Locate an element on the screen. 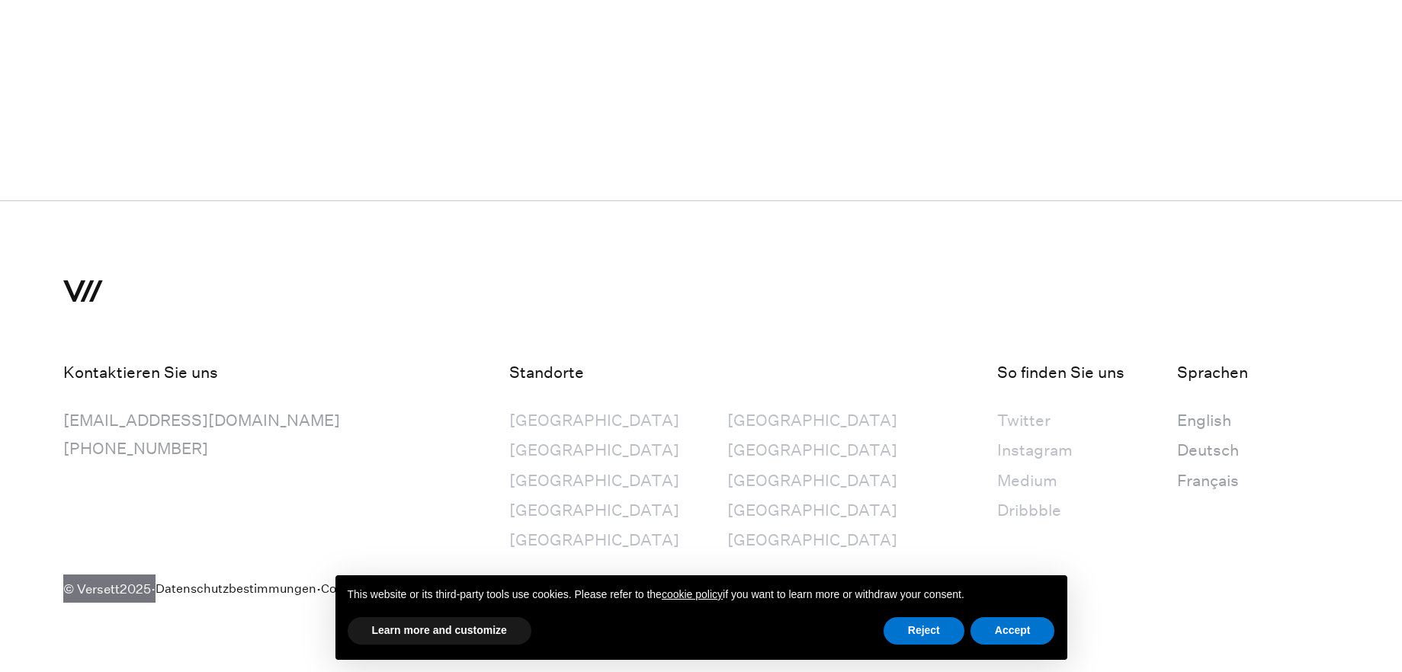 The height and width of the screenshot is (672, 1402). a: English is located at coordinates (1208, 421).